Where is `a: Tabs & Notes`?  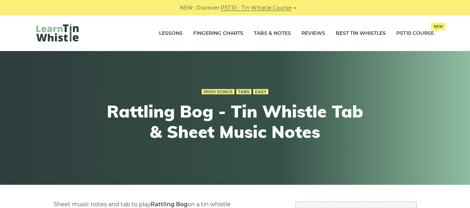
a: Tabs & Notes is located at coordinates (272, 34).